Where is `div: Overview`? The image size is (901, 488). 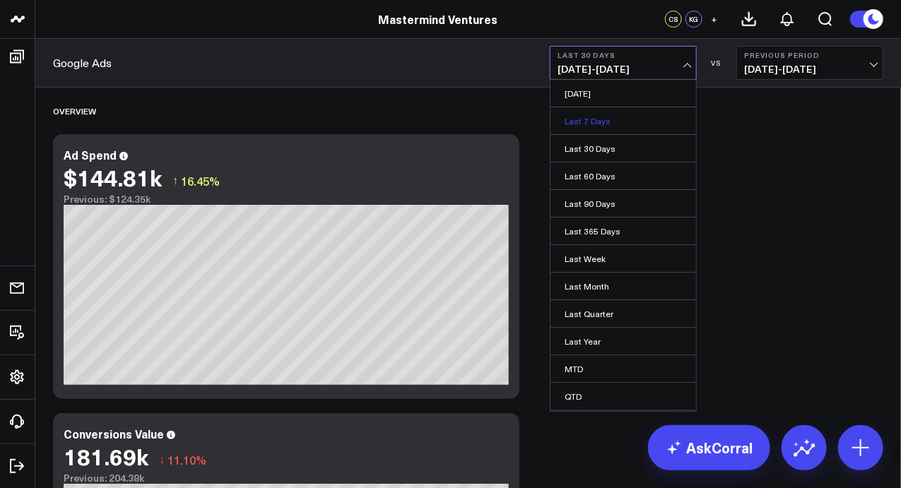
div: Overview is located at coordinates (74, 111).